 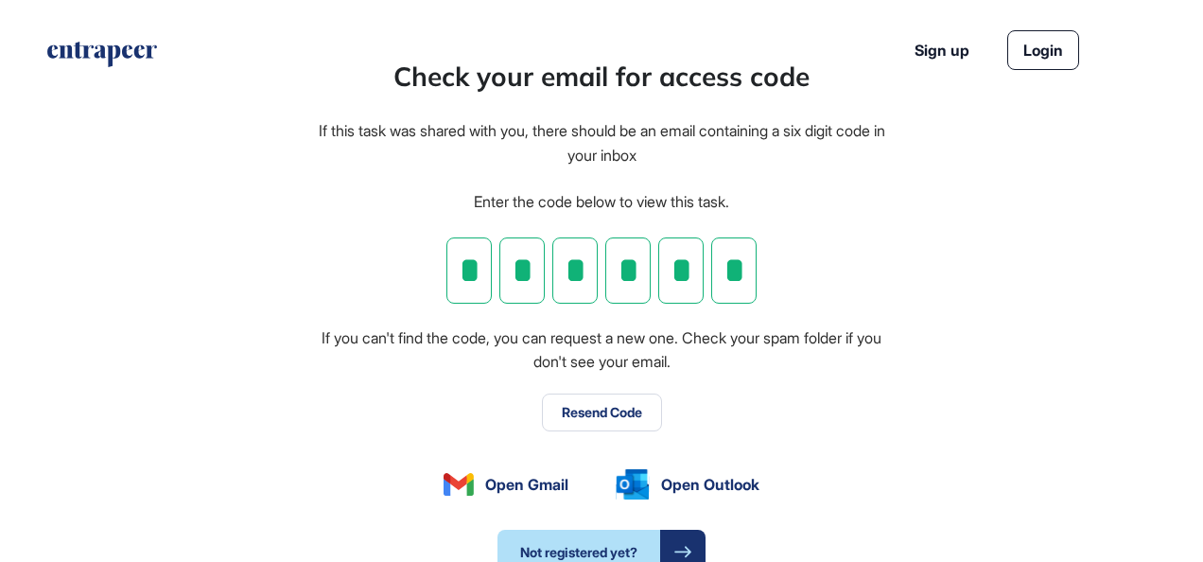 I want to click on span: Open Gmail, so click(x=527, y=484).